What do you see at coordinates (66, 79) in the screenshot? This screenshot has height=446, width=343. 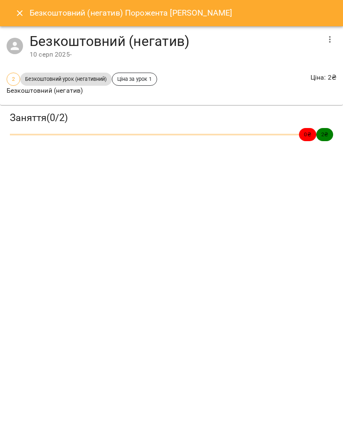 I see `span: Безкоштовний урок (негативний)` at bounding box center [66, 79].